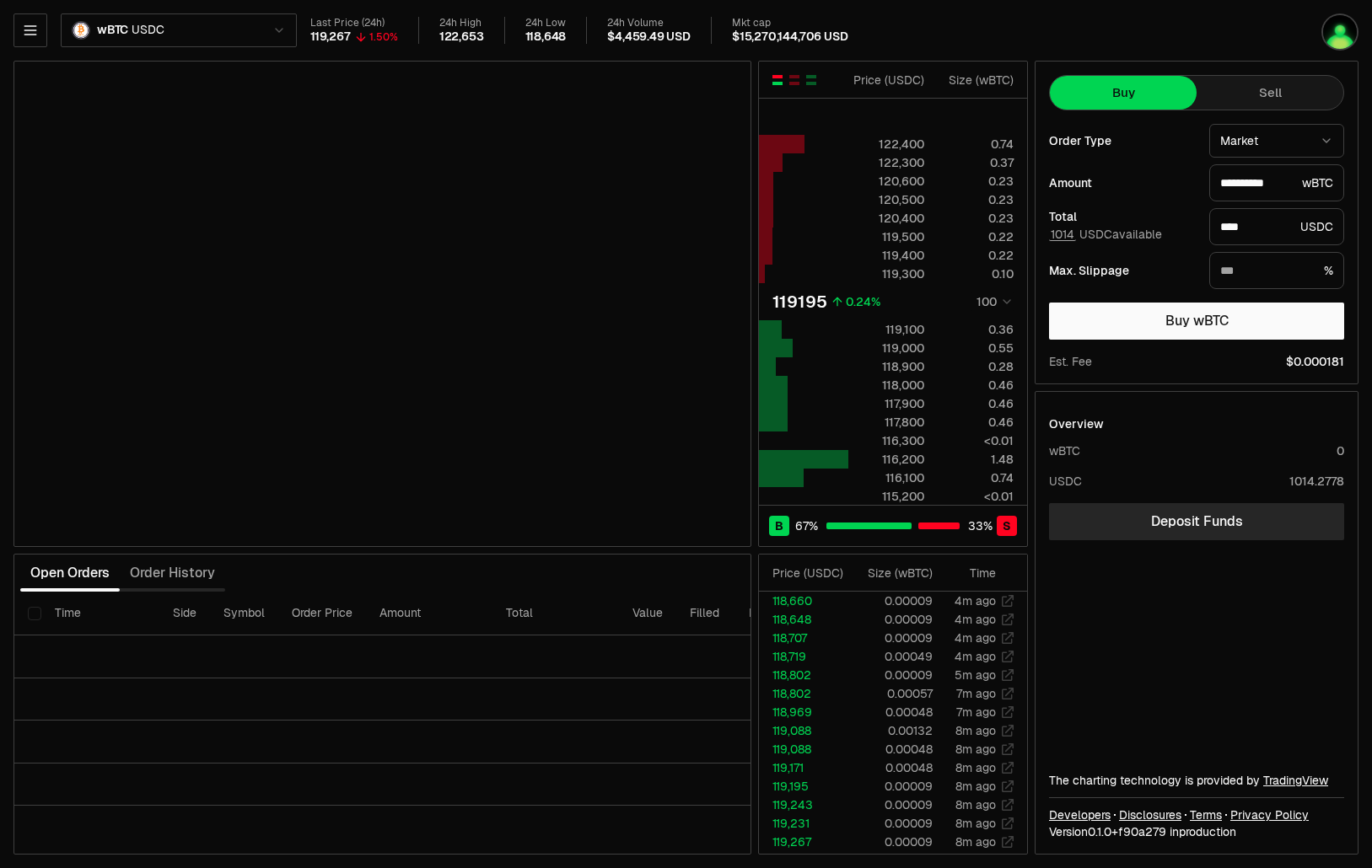  Describe the element at coordinates (971, 573) in the screenshot. I see `div: Time` at that location.